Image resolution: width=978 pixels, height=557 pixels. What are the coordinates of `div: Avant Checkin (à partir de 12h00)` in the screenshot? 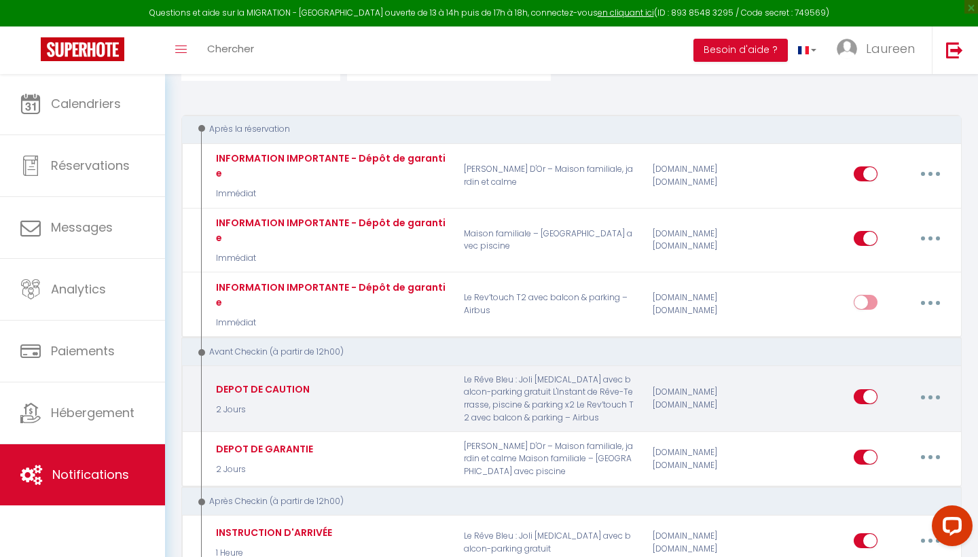 It's located at (565, 352).